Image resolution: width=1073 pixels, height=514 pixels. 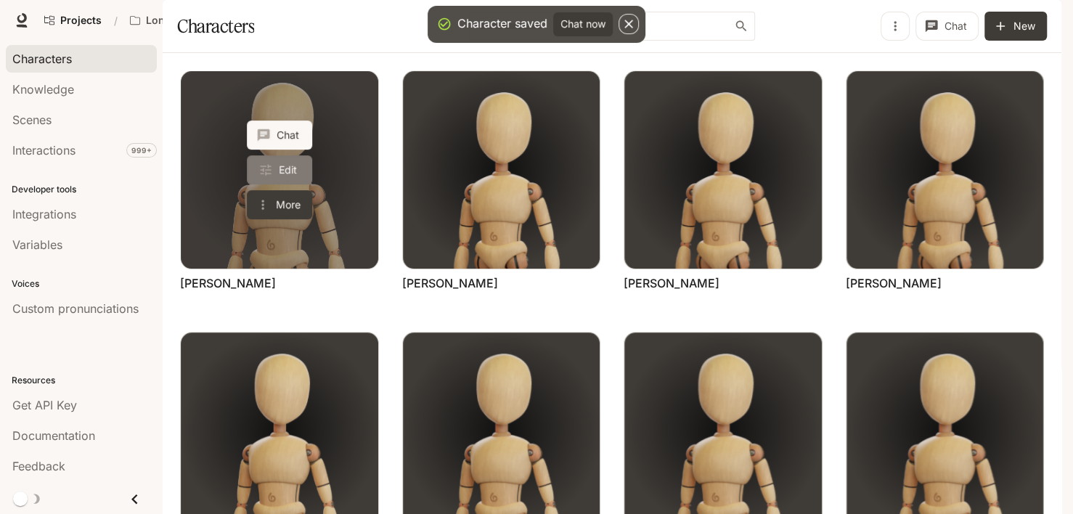 What do you see at coordinates (502, 23) in the screenshot?
I see `div: Character saved` at bounding box center [502, 23].